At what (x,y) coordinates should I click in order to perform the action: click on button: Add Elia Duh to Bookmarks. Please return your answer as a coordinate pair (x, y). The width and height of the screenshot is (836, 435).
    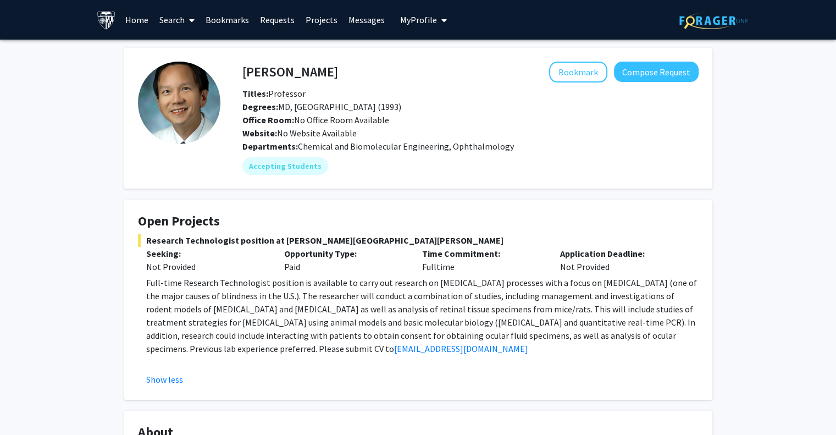
    Looking at the image, I should click on (578, 72).